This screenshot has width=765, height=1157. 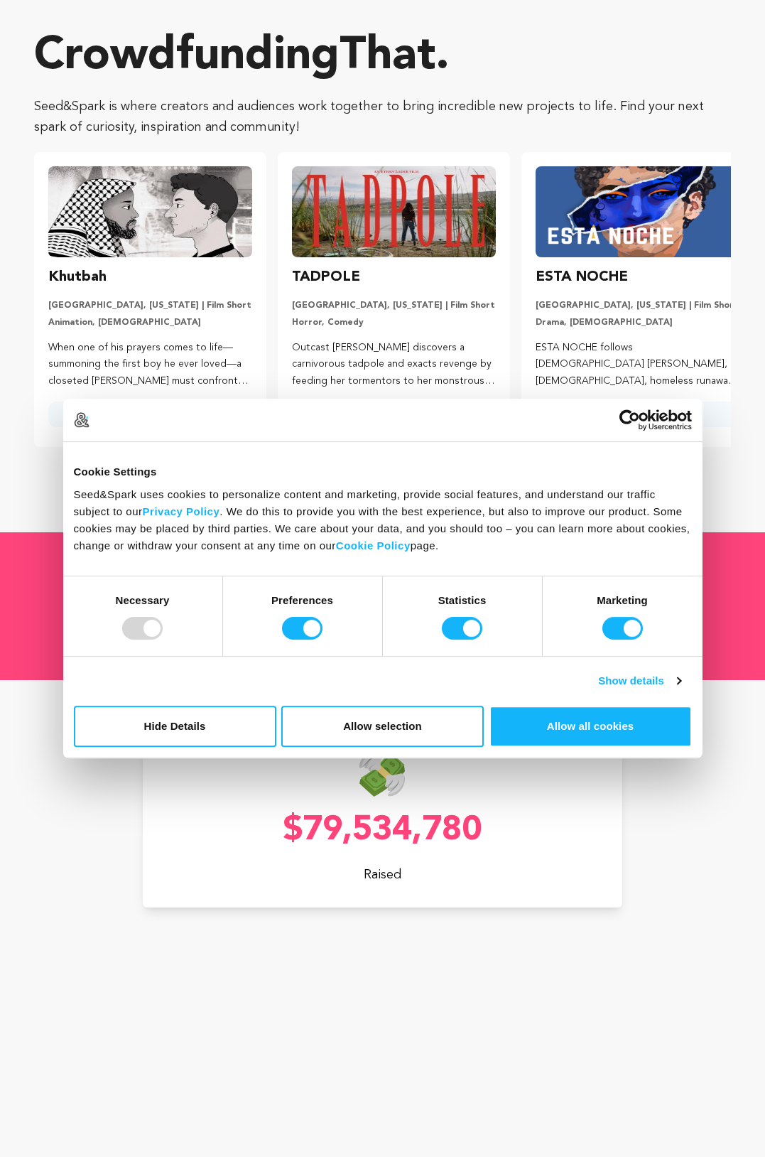 What do you see at coordinates (373, 545) in the screenshot?
I see `a: Cookie Policy` at bounding box center [373, 545].